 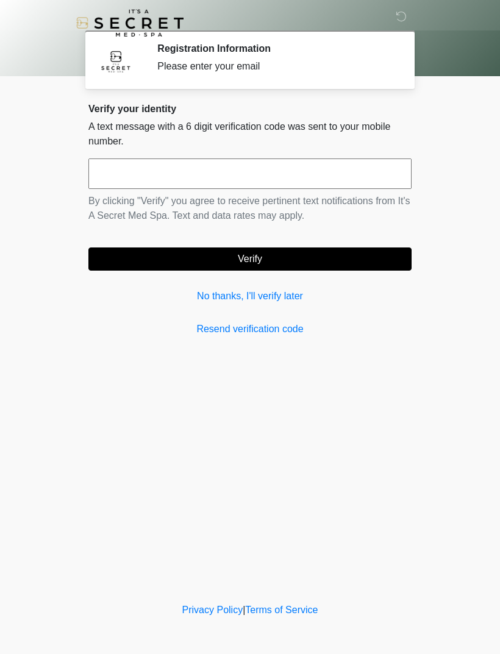 What do you see at coordinates (250, 134) in the screenshot?
I see `p: A text message with a 6 digit verification code was sent to your mobile number.` at bounding box center [250, 134].